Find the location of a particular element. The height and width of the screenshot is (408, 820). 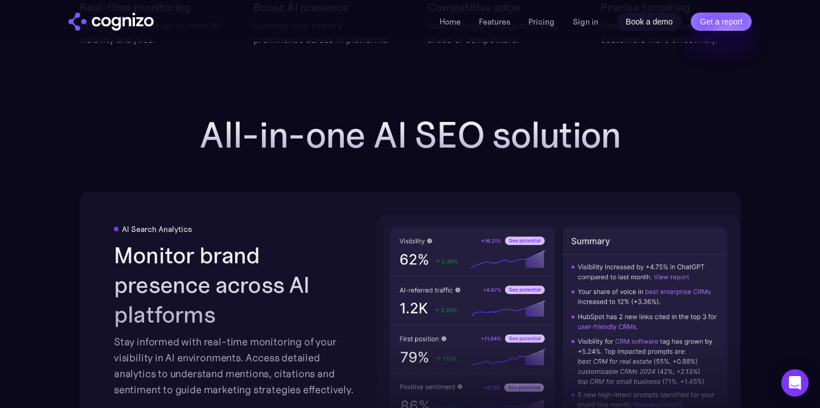

a: Book a demo is located at coordinates (649, 22).